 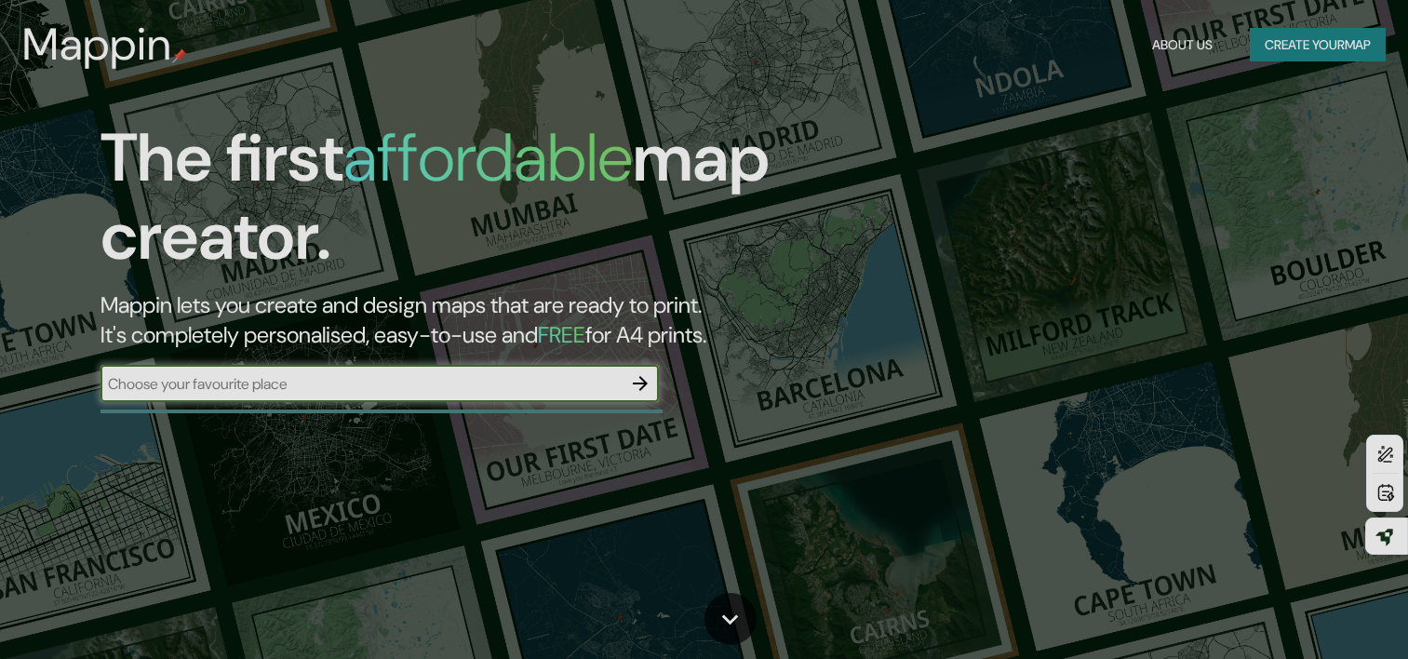 I want to click on h5: FREE, so click(x=561, y=334).